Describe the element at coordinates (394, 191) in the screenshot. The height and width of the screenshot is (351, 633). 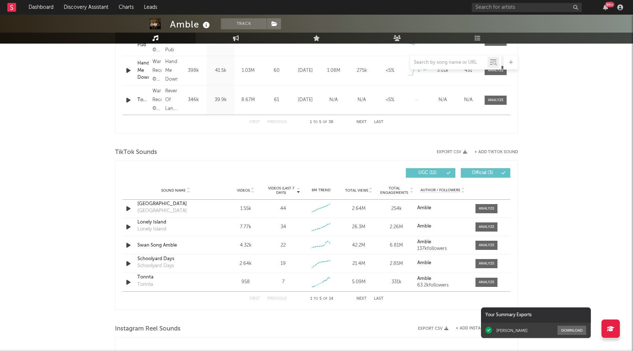
I see `span: Total Engagements` at that location.